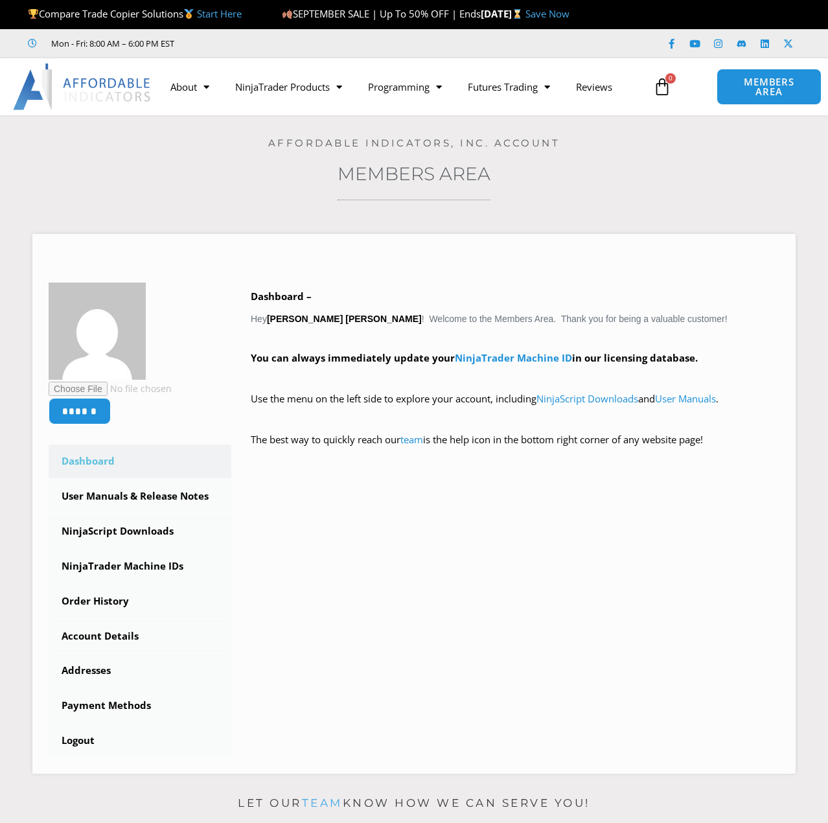 This screenshot has width=828, height=823. What do you see at coordinates (402, 87) in the screenshot?
I see `nav: Menu` at bounding box center [402, 87].